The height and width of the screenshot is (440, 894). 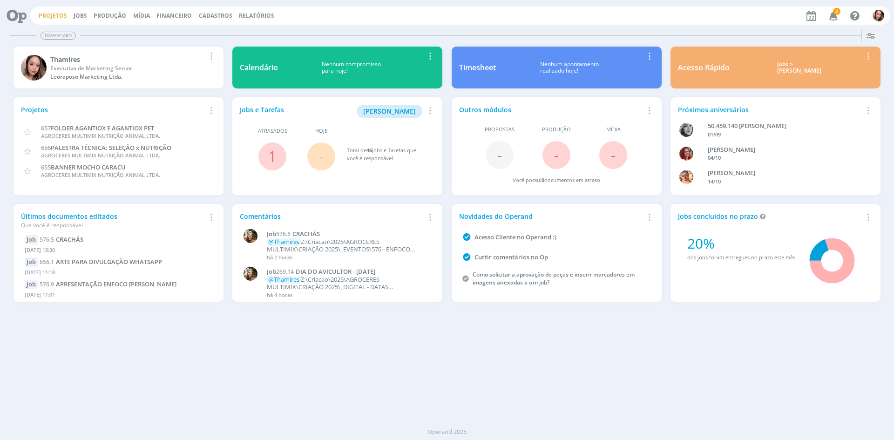 What do you see at coordinates (61, 239) in the screenshot?
I see `a: 576.5CRACHÁS` at bounding box center [61, 239].